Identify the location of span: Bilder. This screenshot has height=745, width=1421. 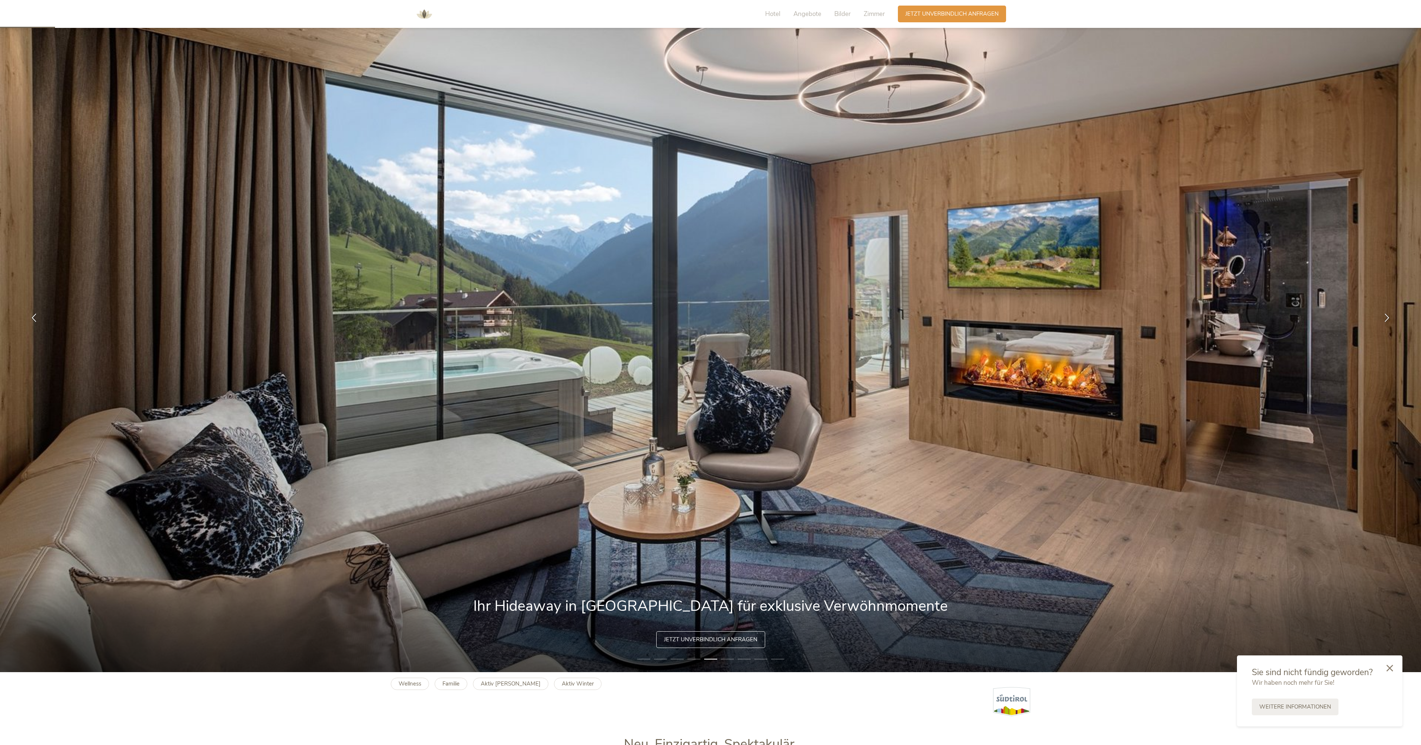
(843, 14).